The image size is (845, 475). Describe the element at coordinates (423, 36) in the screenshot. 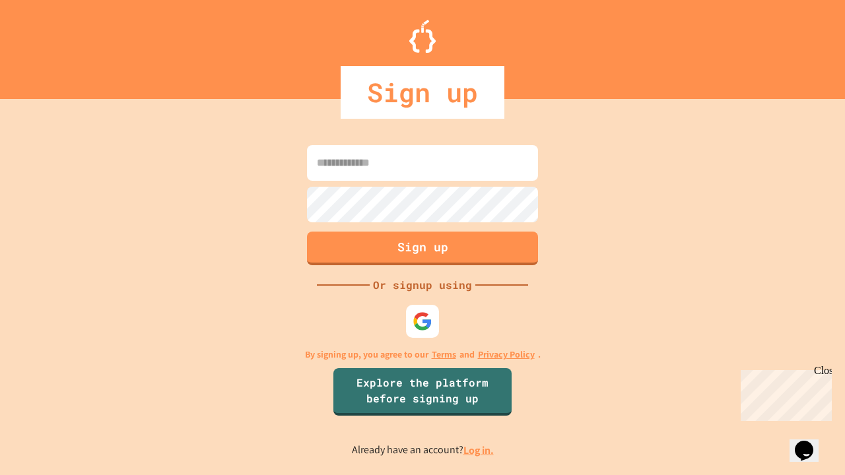

I see `img: Logo.svg` at that location.